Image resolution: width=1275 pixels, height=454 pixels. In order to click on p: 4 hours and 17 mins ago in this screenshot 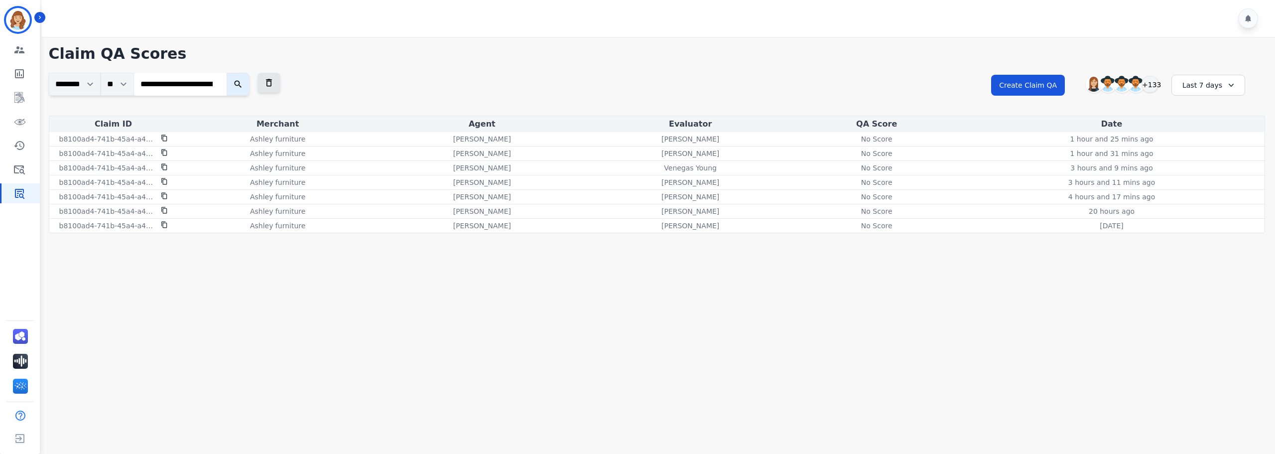, I will do `click(1112, 197)`.